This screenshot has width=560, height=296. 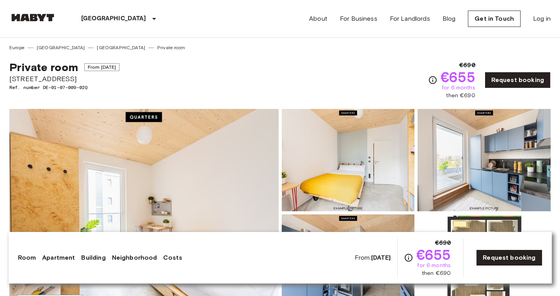 I want to click on span: Ref. number DE-01-07-009-02Q, so click(x=64, y=87).